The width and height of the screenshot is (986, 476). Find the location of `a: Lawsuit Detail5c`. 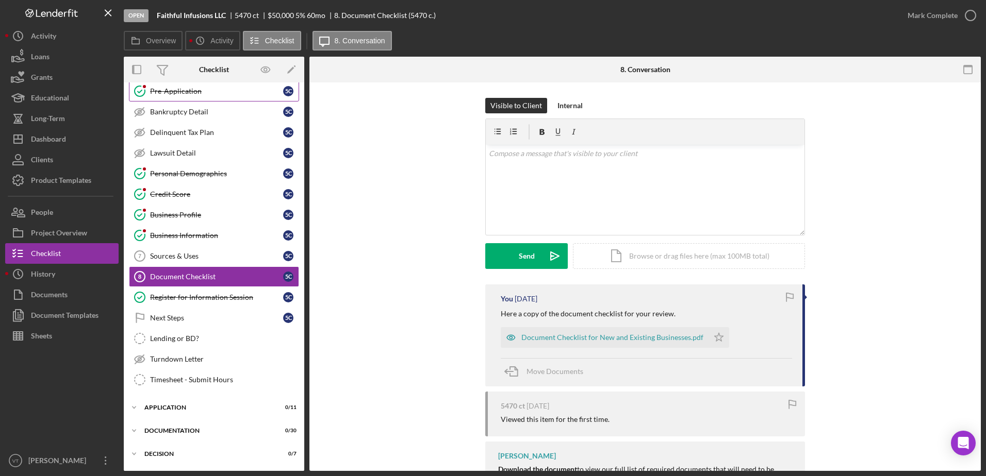

a: Lawsuit Detail5c is located at coordinates (214, 153).